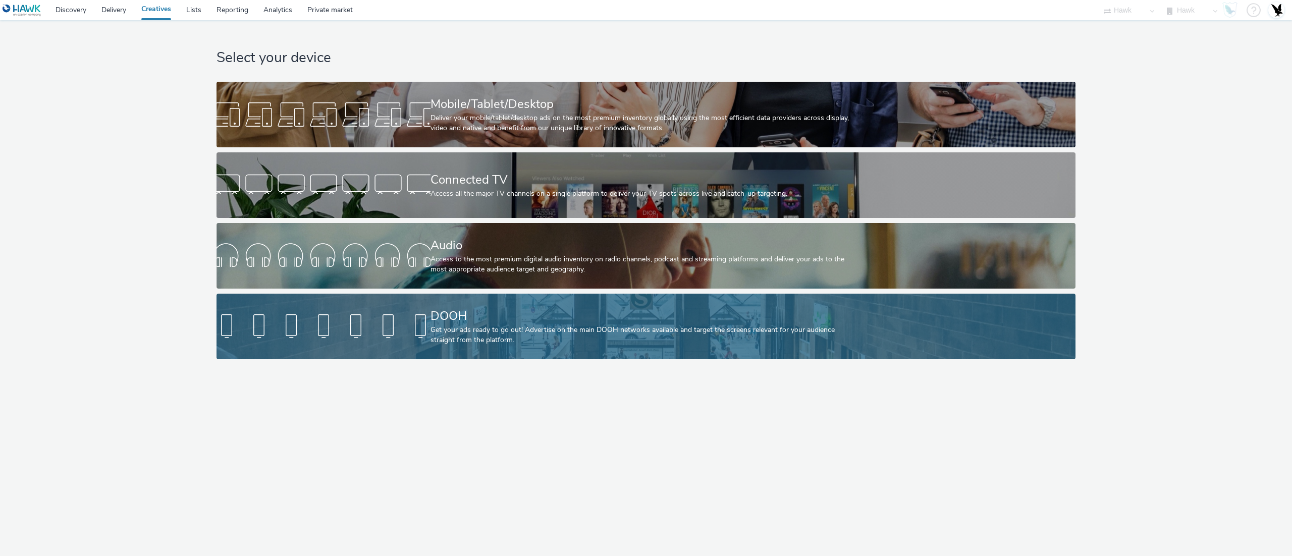 The height and width of the screenshot is (556, 1292). What do you see at coordinates (644, 335) in the screenshot?
I see `div: Get your ads ready to go out! Advertise on the main DOOH networks available and target the screen...` at bounding box center [644, 335].